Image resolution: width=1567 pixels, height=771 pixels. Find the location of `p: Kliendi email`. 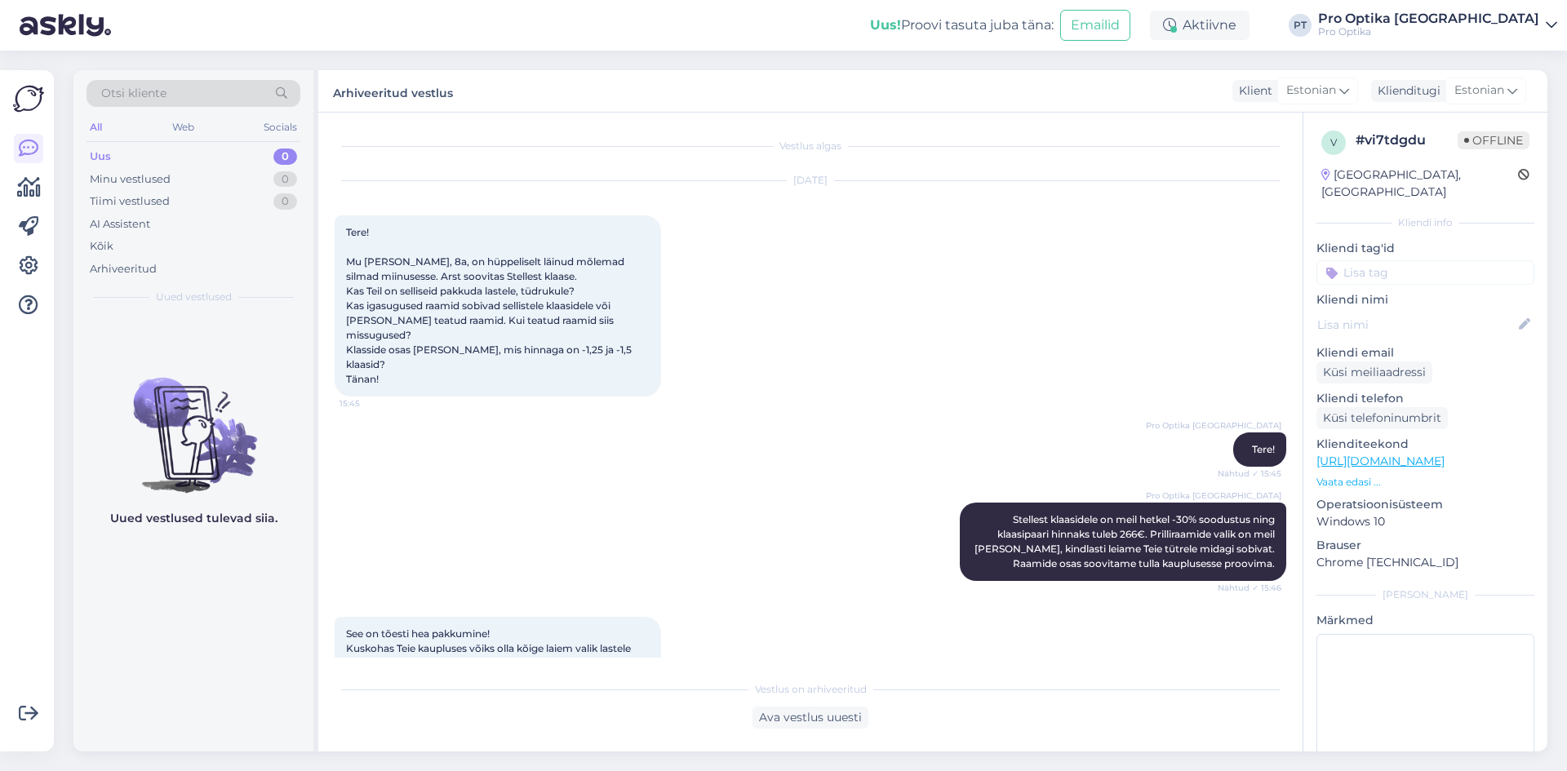

p: Kliendi email is located at coordinates (1425, 353).